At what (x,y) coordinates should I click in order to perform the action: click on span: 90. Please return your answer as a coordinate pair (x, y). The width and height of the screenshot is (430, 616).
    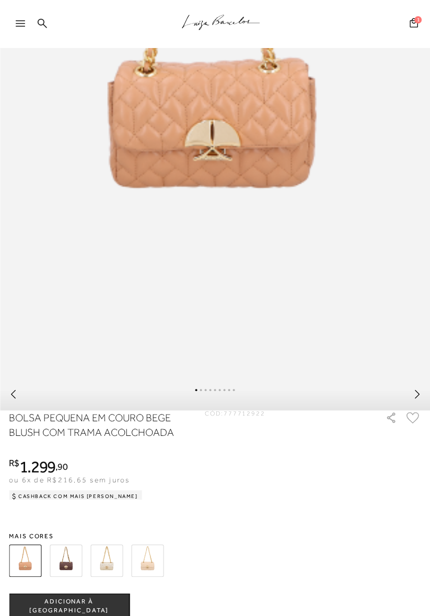
    Looking at the image, I should click on (62, 467).